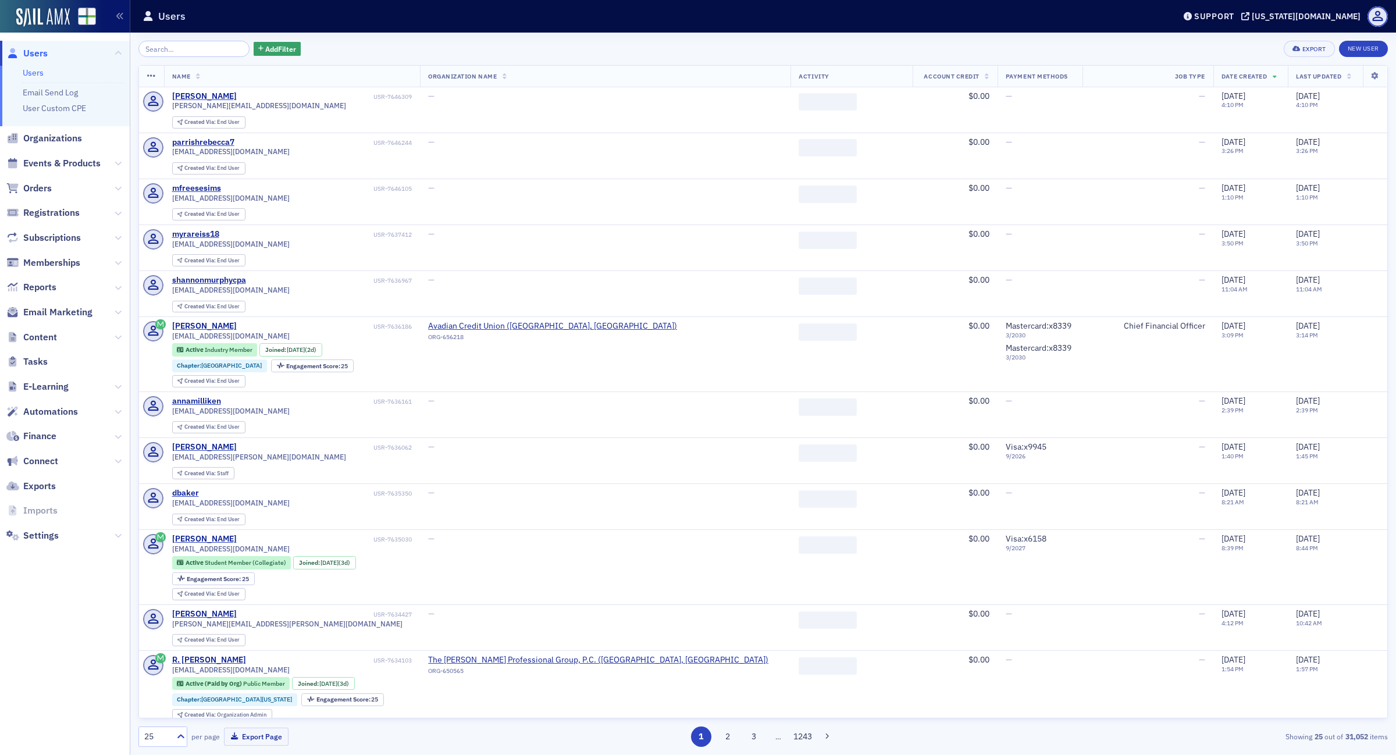  Describe the element at coordinates (41, 536) in the screenshot. I see `span: Settings` at that location.